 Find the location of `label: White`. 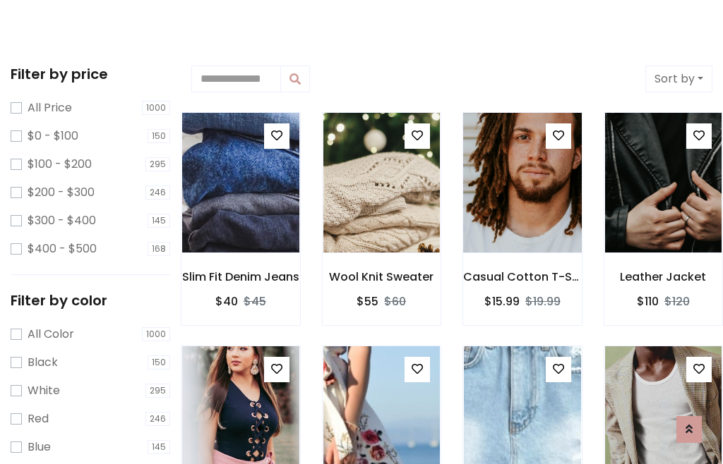

label: White is located at coordinates (44, 391).